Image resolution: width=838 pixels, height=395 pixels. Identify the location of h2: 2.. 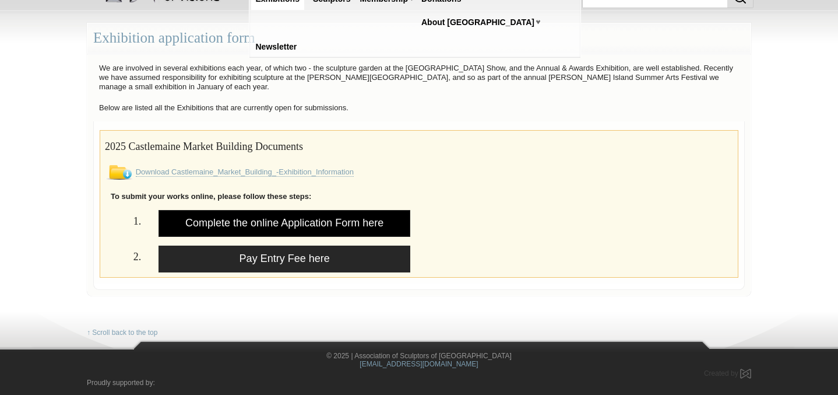
(123, 255).